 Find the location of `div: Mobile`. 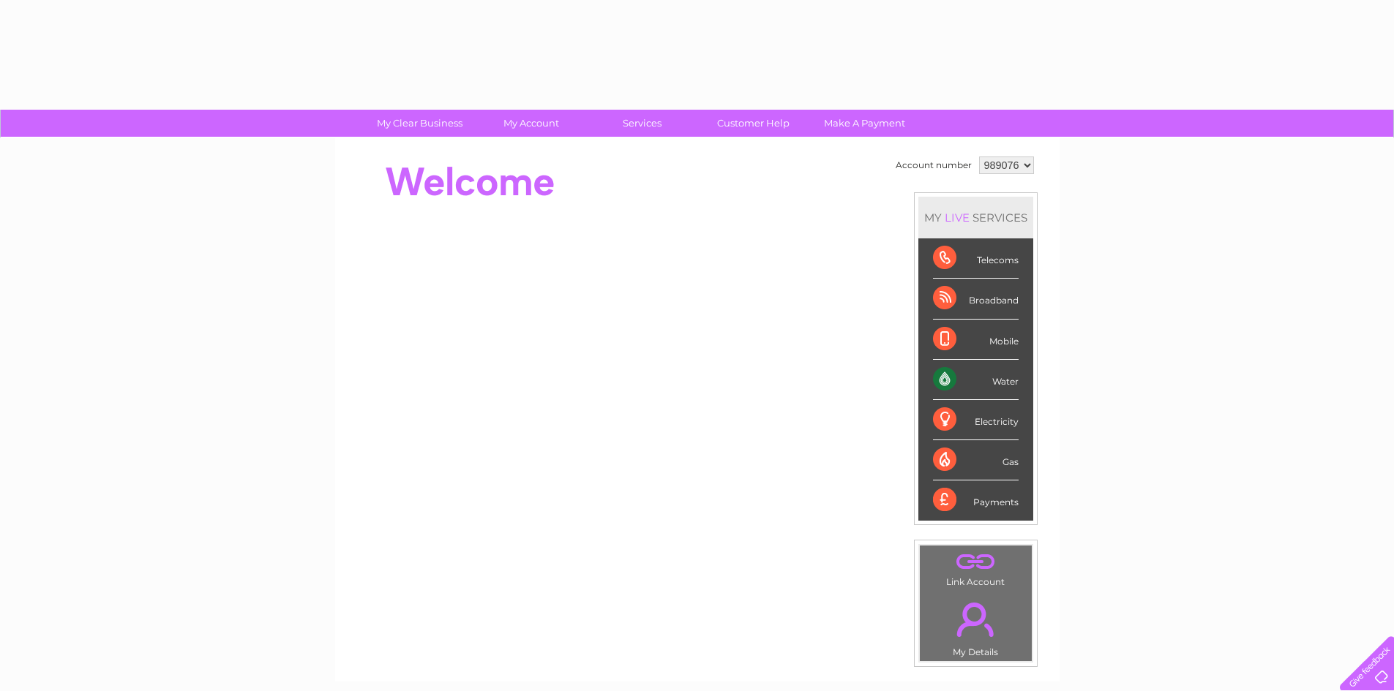

div: Mobile is located at coordinates (975, 339).